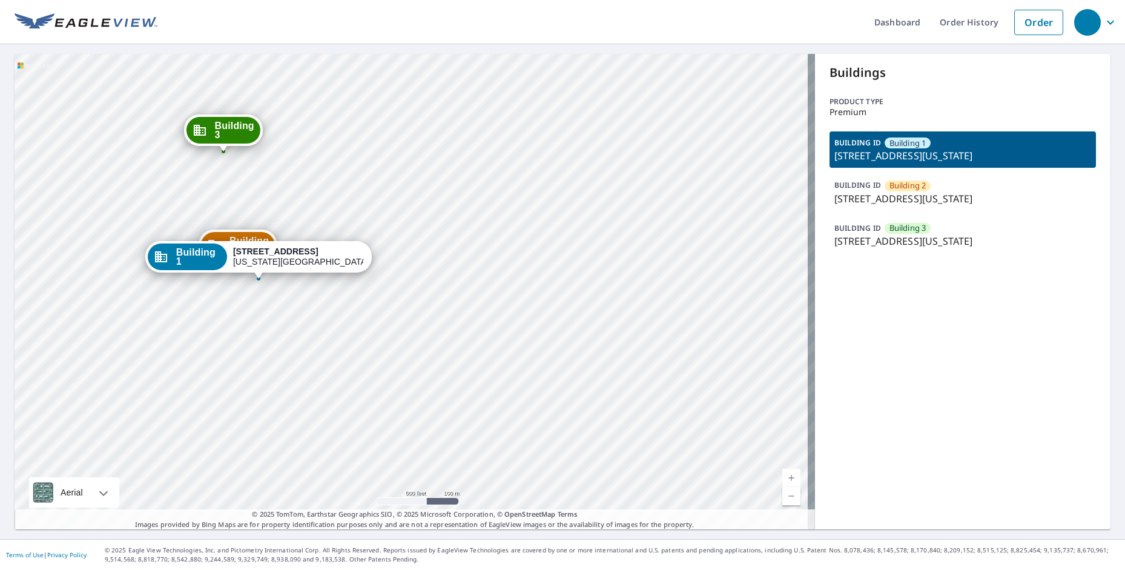 This screenshot has width=1125, height=570. Describe the element at coordinates (963, 102) in the screenshot. I see `p: Product type` at that location.